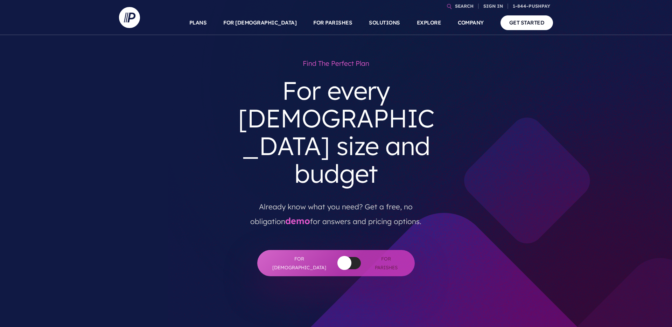 Image resolution: width=672 pixels, height=327 pixels. Describe the element at coordinates (336, 211) in the screenshot. I see `p: Already know what you need? Get a free, no obligation for answers and pricing options.` at that location.